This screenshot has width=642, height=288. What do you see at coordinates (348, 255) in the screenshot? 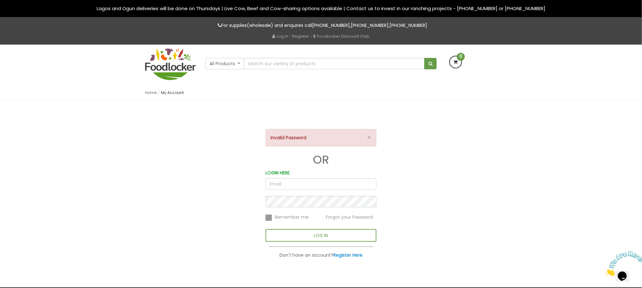
I see `a: Register Here` at bounding box center [348, 255].